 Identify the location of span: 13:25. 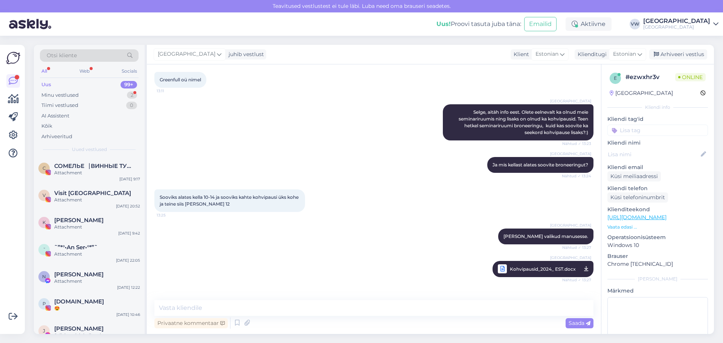
(171, 215).